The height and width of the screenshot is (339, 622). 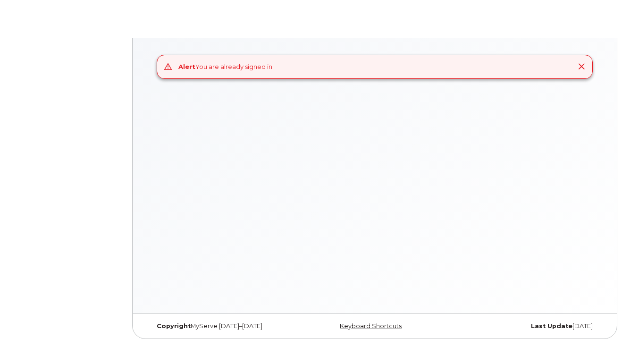 What do you see at coordinates (370, 325) in the screenshot?
I see `a: Keyboard Shortcuts` at bounding box center [370, 325].